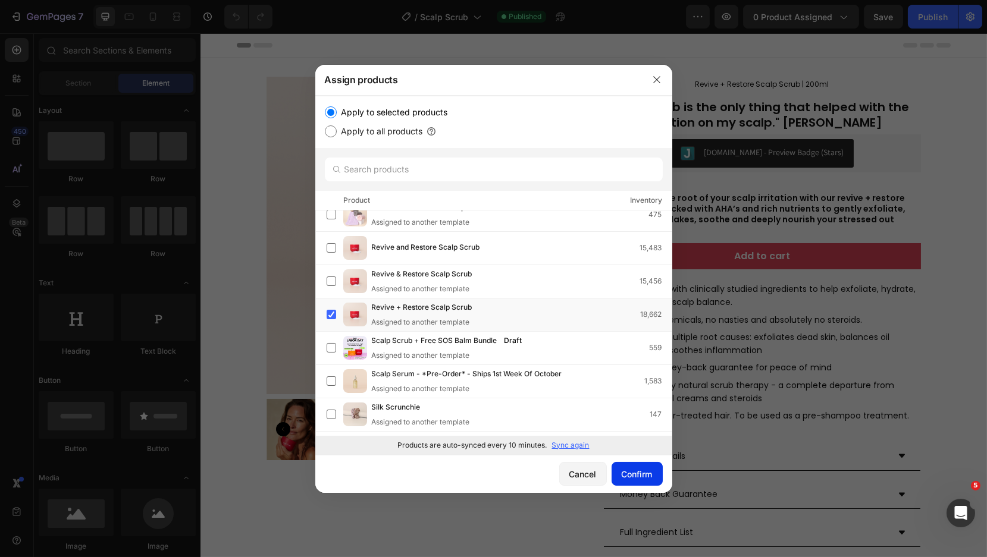 This screenshot has height=557, width=987. What do you see at coordinates (472, 446) in the screenshot?
I see `p: Products are auto-synced every 10 minutes.` at bounding box center [472, 446].